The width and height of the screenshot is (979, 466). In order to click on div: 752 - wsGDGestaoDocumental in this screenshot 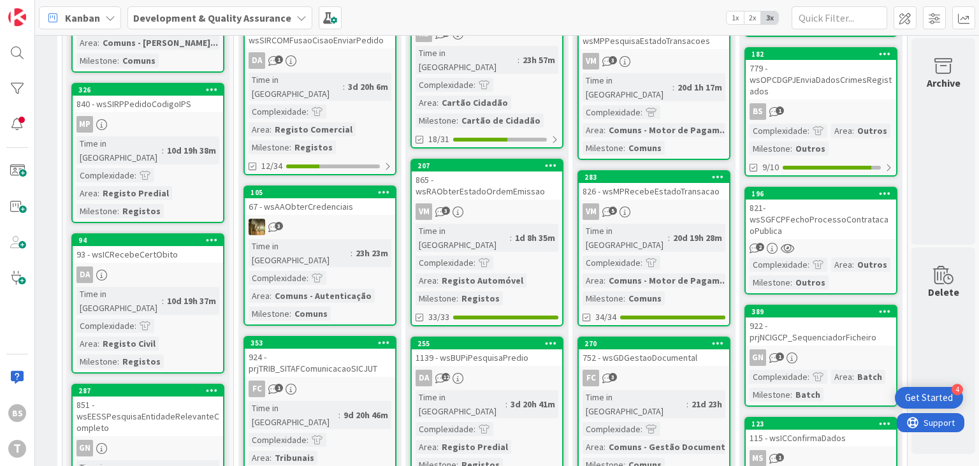, I will do `click(654, 358)`.